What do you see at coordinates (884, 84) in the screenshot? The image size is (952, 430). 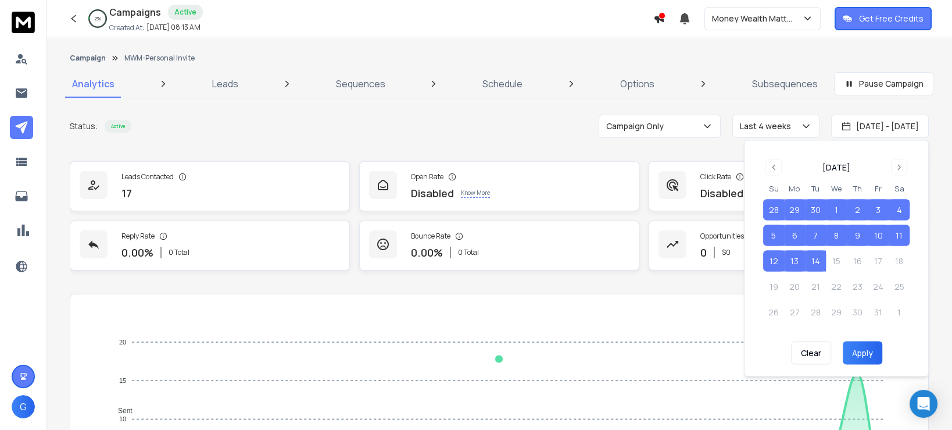 I see `button: Pause Campaign` at bounding box center [884, 84].